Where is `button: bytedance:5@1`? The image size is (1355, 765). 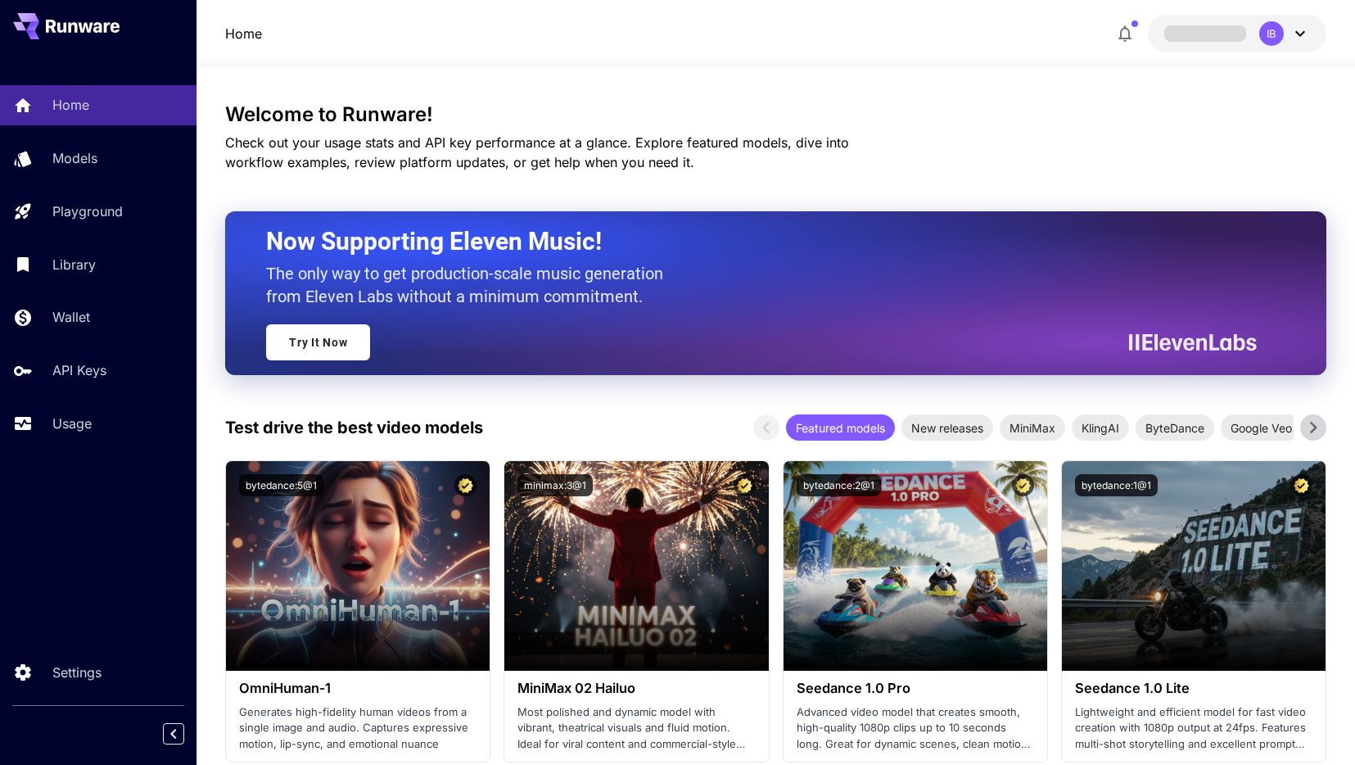 button: bytedance:5@1 is located at coordinates (281, 485).